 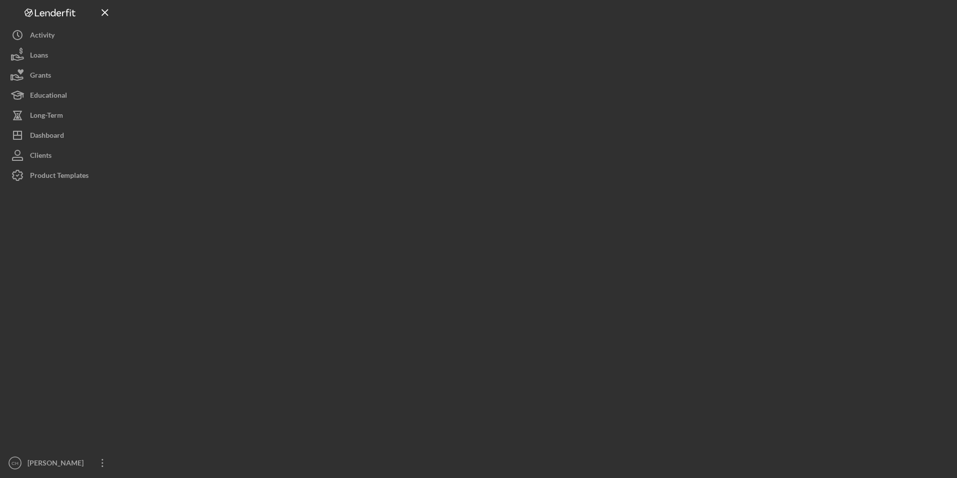 I want to click on button: Clients, so click(x=60, y=155).